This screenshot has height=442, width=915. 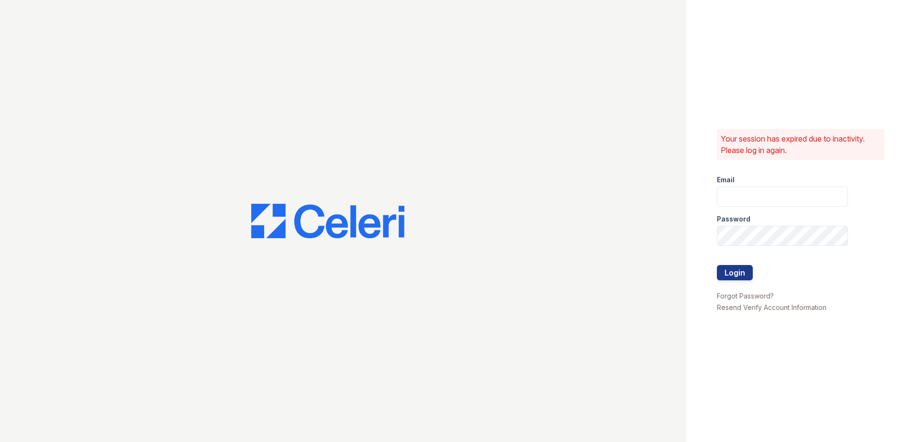 What do you see at coordinates (800, 144) in the screenshot?
I see `p: Your session has expired due to inactivity. Please log in again.` at bounding box center [800, 144].